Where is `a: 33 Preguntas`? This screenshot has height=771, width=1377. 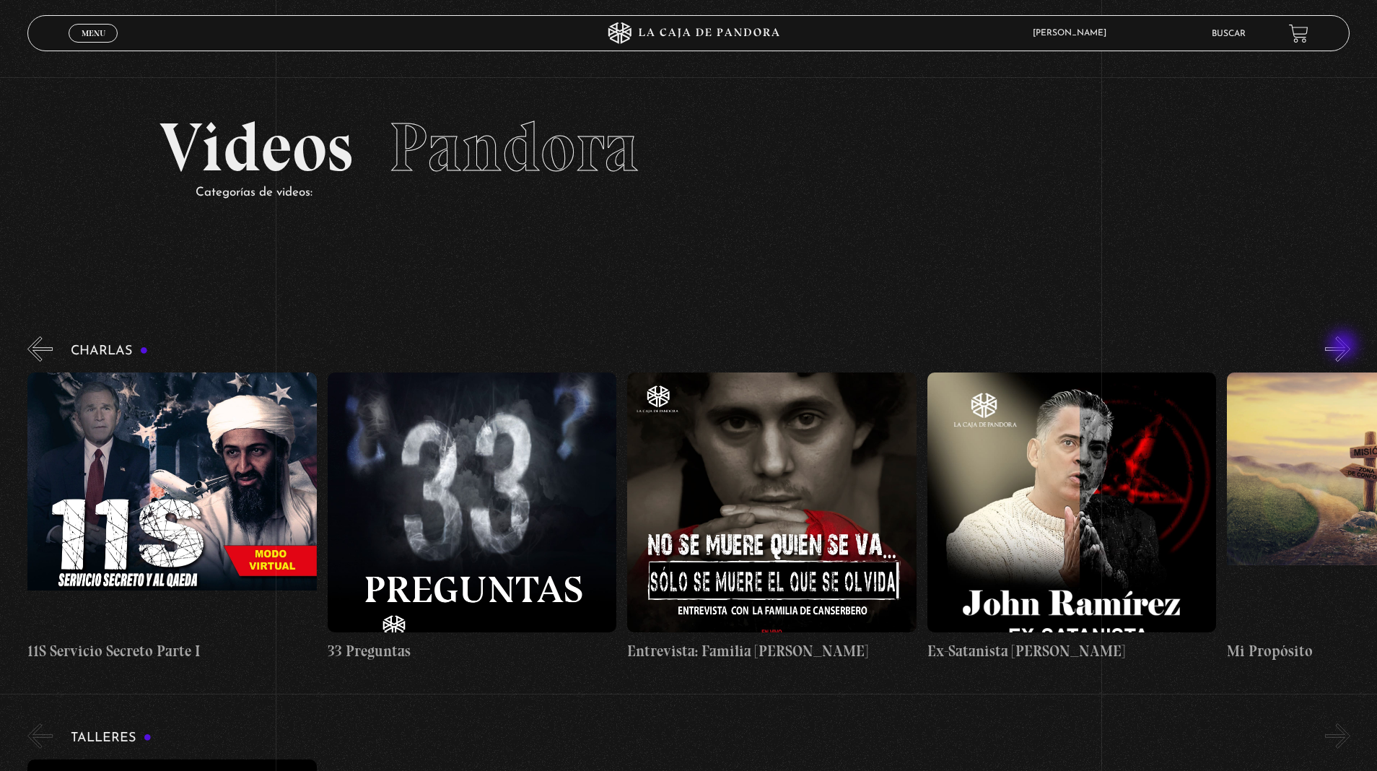 a: 33 Preguntas is located at coordinates (472, 517).